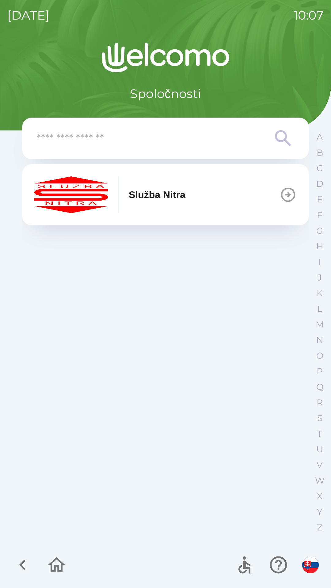 The width and height of the screenshot is (331, 588). I want to click on button: X, so click(319, 496).